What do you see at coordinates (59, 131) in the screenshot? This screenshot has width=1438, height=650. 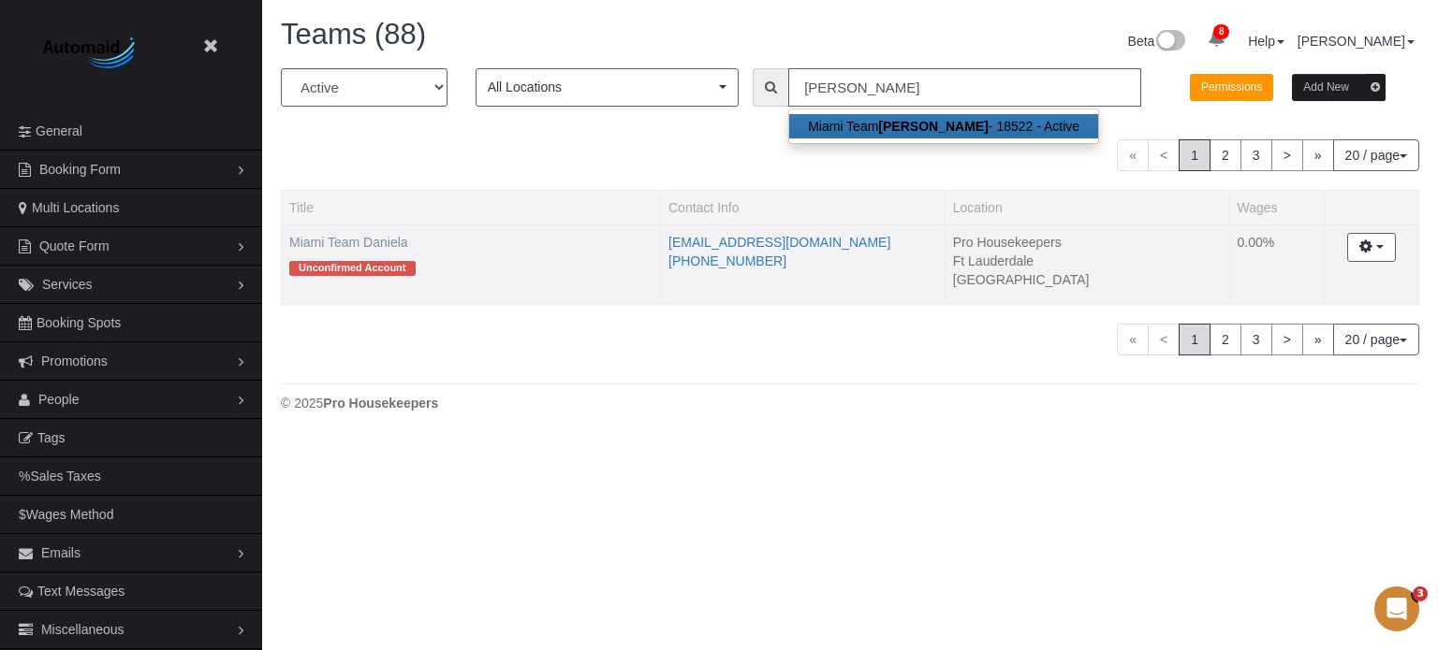 I see `span: General` at bounding box center [59, 131].